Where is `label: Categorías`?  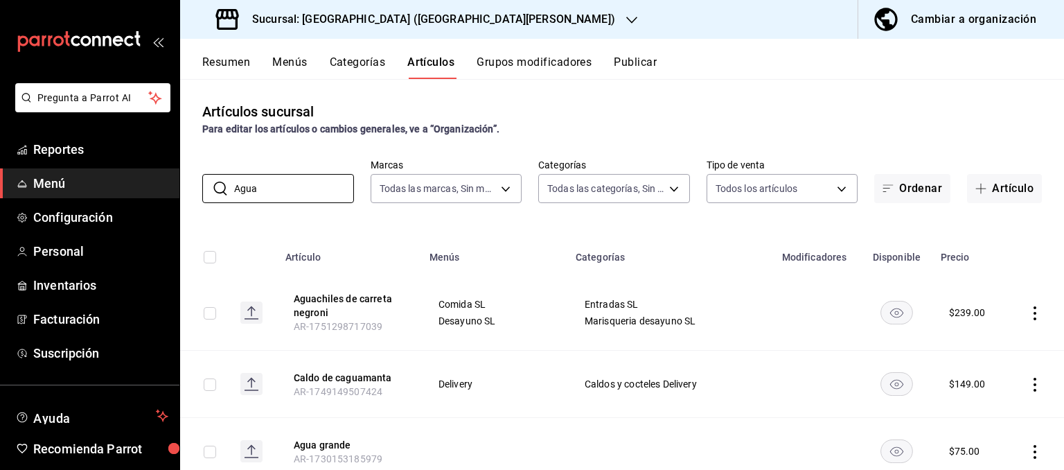
label: Categorías is located at coordinates (614, 165).